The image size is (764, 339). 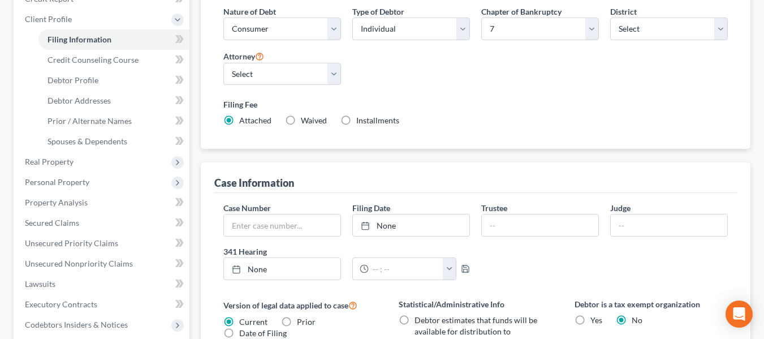 I want to click on span: Waived, so click(x=314, y=120).